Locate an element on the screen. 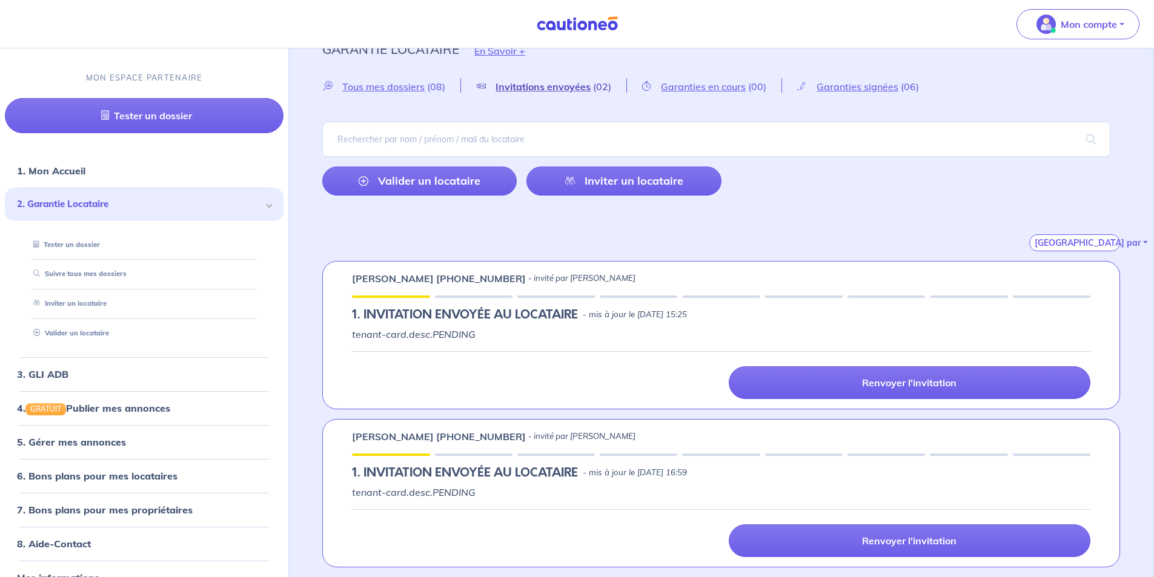 The width and height of the screenshot is (1154, 577). span: (00) is located at coordinates (757, 87).